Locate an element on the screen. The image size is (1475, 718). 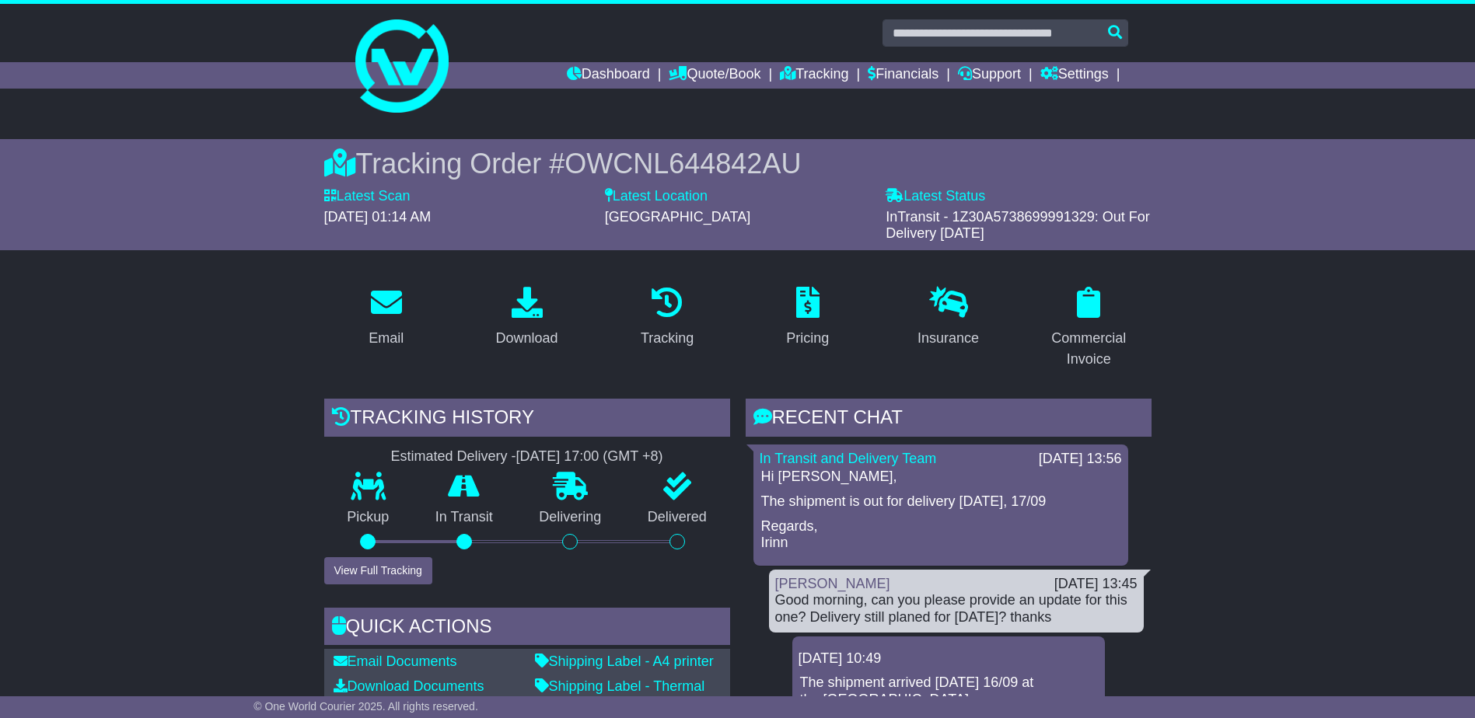
a: Dashboard is located at coordinates (608, 75).